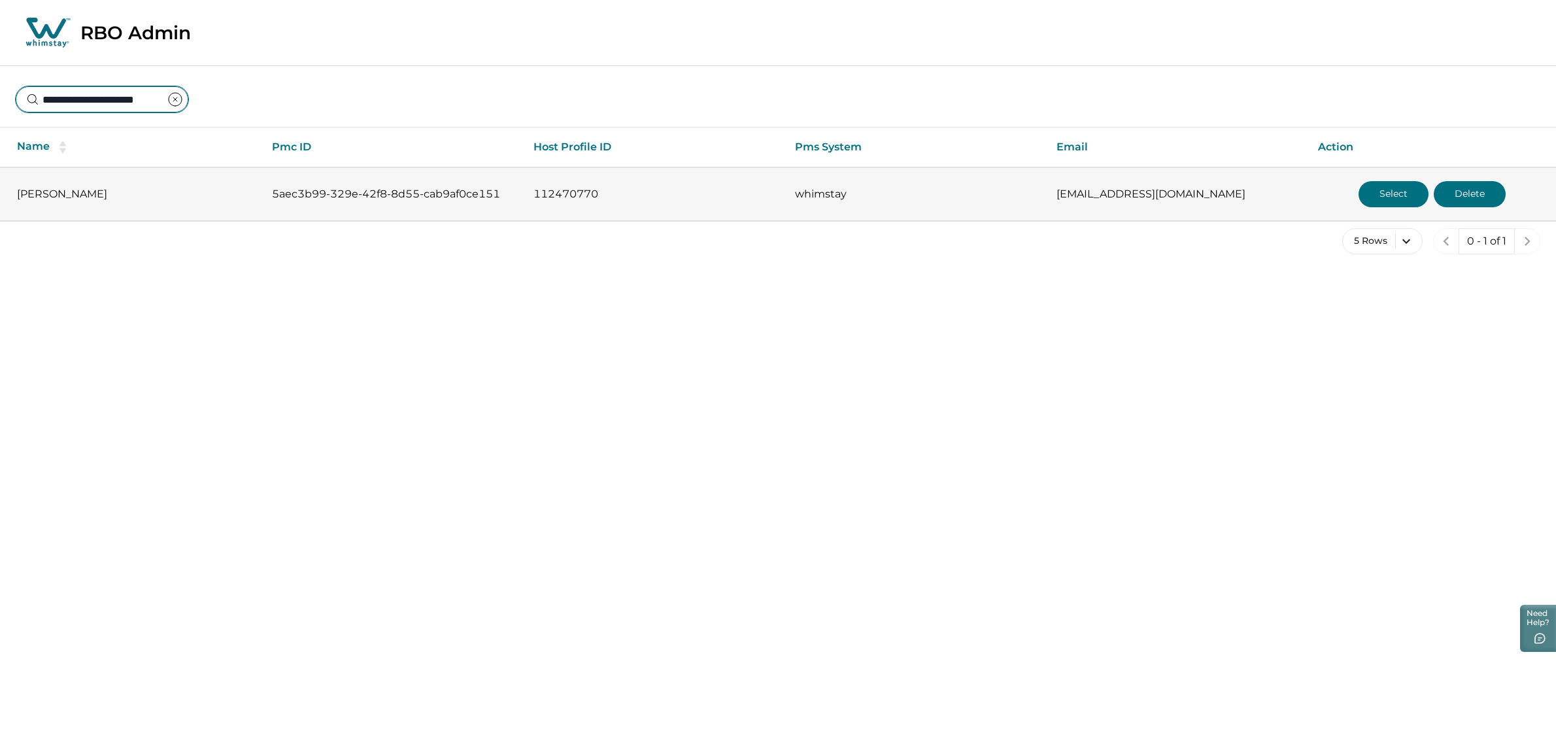  What do you see at coordinates (1470, 194) in the screenshot?
I see `button: Delete` at bounding box center [1470, 194].